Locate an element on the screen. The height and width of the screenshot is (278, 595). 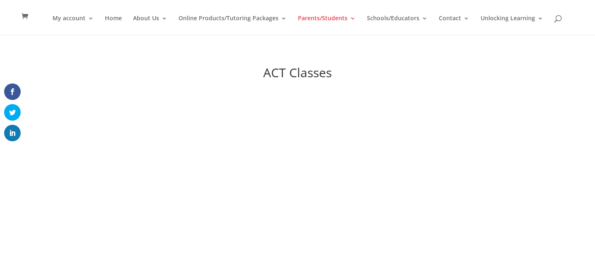
b: Options Below. is located at coordinates (298, 239).